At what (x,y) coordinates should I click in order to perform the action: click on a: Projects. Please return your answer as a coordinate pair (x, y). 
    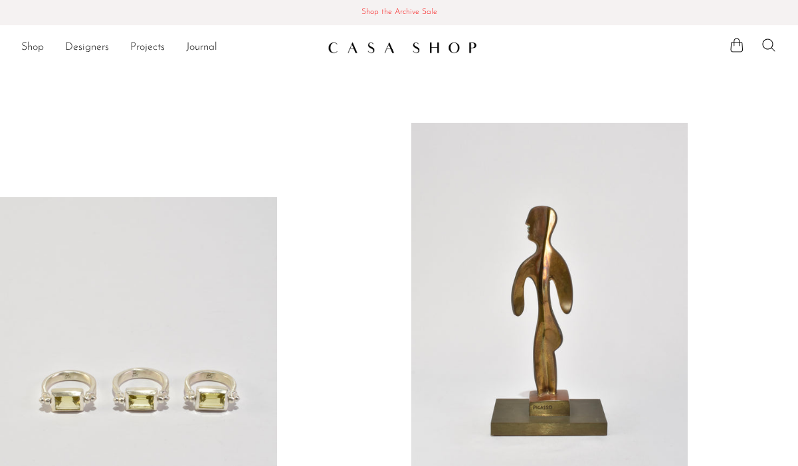
    Looking at the image, I should click on (147, 48).